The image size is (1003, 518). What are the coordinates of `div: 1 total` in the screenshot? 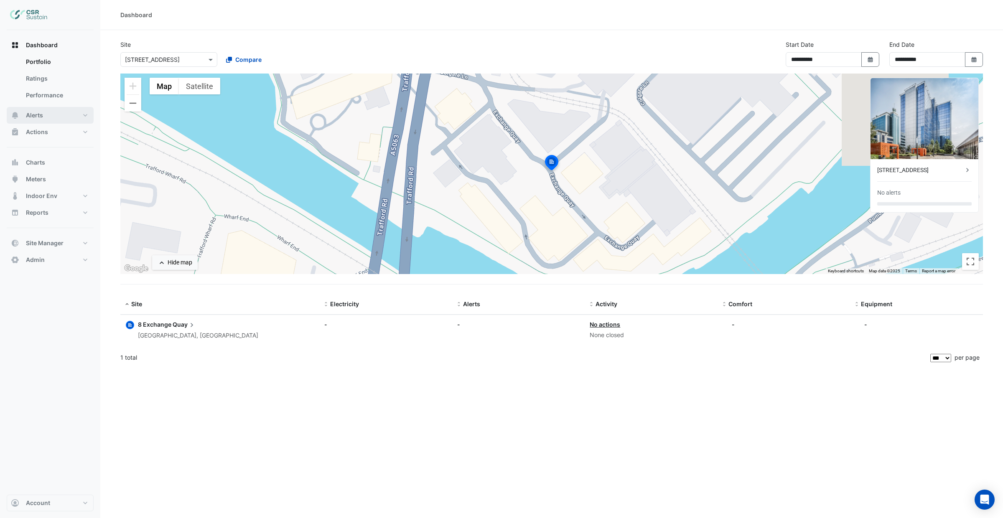 It's located at (525, 358).